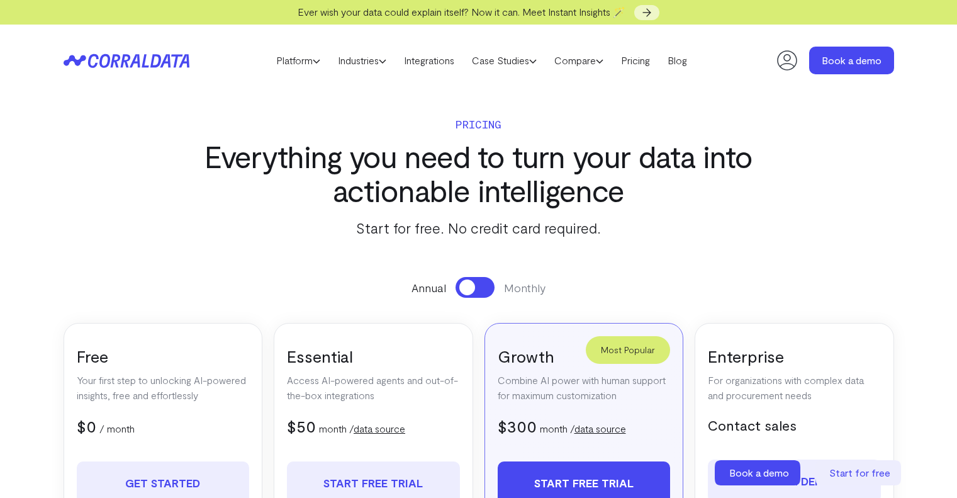  Describe the element at coordinates (584, 356) in the screenshot. I see `h3: Growth` at that location.